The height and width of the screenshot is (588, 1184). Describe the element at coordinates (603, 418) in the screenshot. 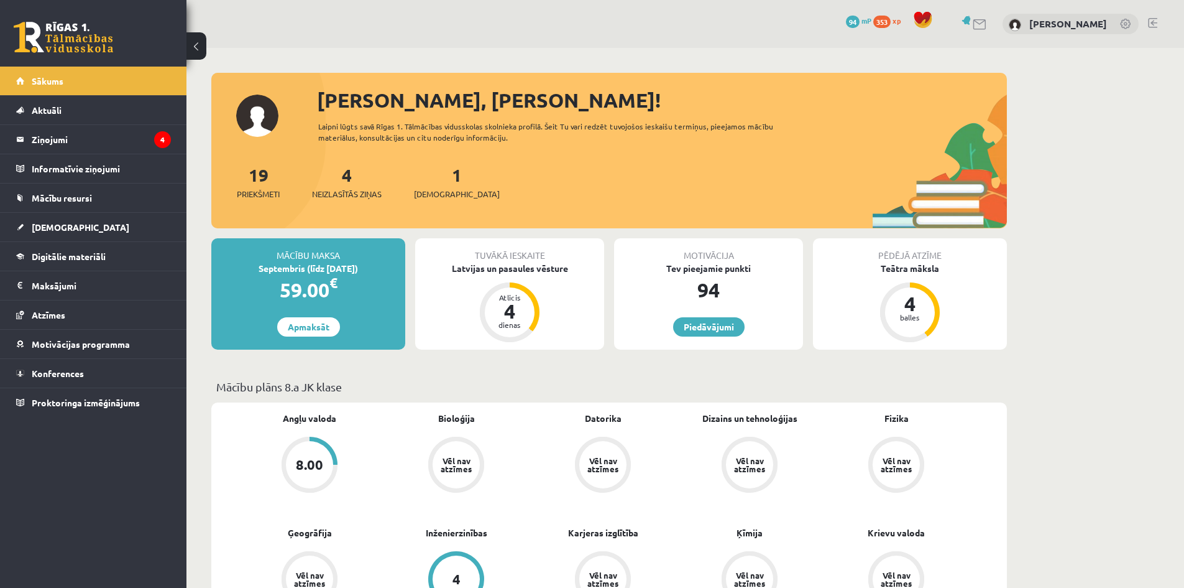

I see `a: Datorika` at that location.